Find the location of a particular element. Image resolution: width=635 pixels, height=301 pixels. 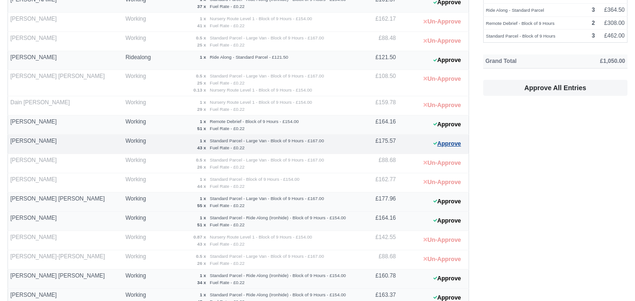

th: £1,050.00 is located at coordinates (595, 62).